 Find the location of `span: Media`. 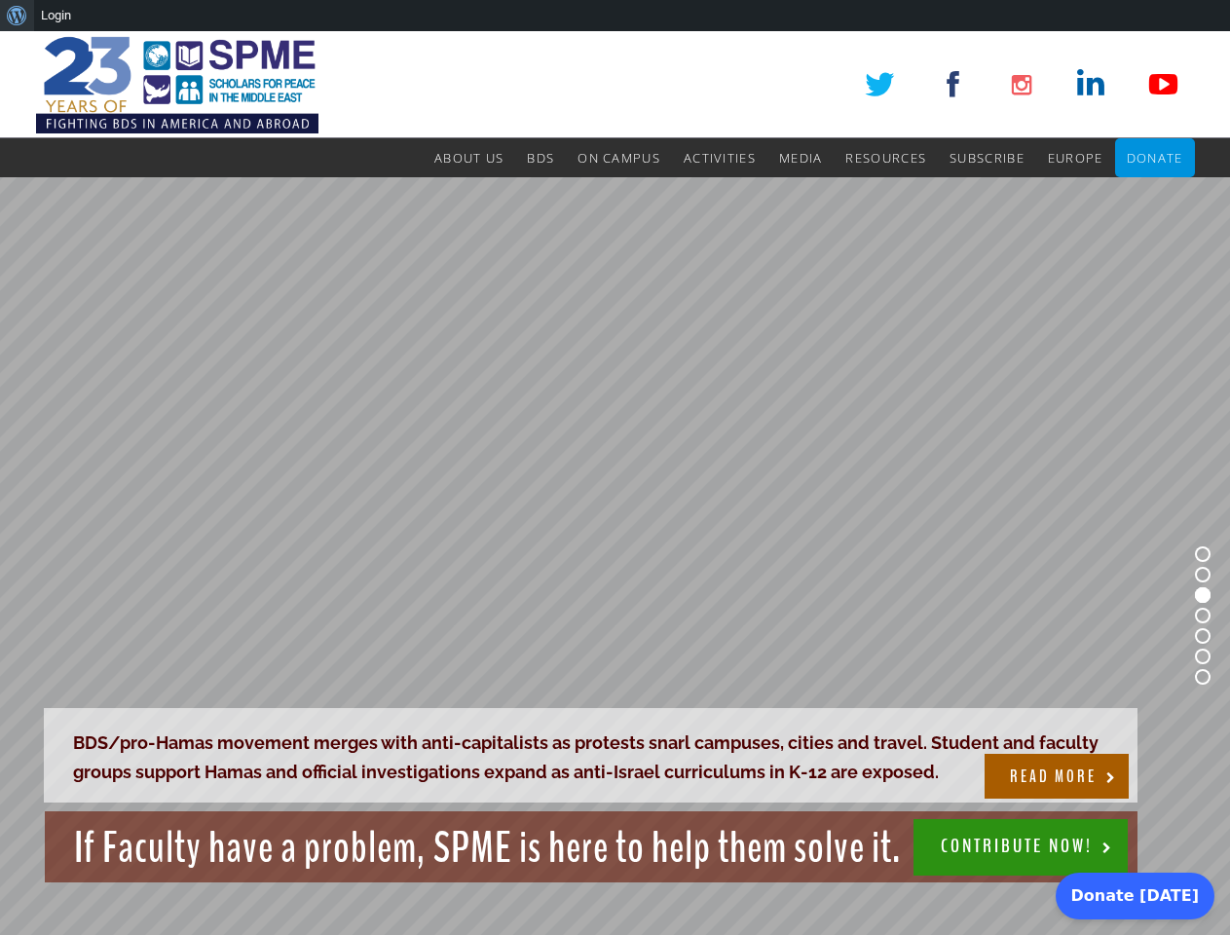

span: Media is located at coordinates (801, 158).